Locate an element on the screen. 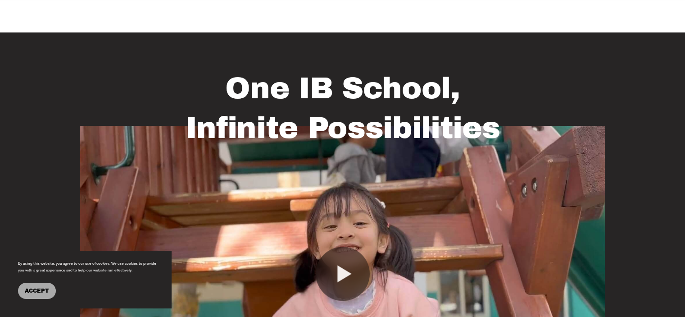 The image size is (685, 317). span: Accept is located at coordinates (37, 291).